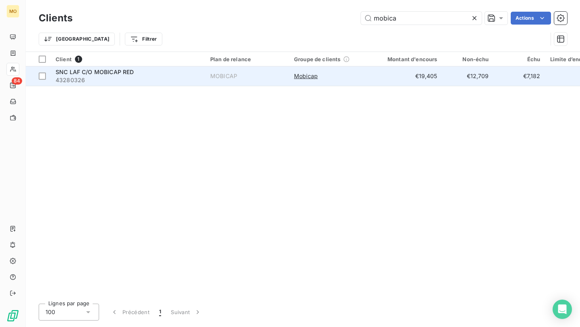 This screenshot has width=580, height=327. I want to click on div: Montant d'encours, so click(408, 59).